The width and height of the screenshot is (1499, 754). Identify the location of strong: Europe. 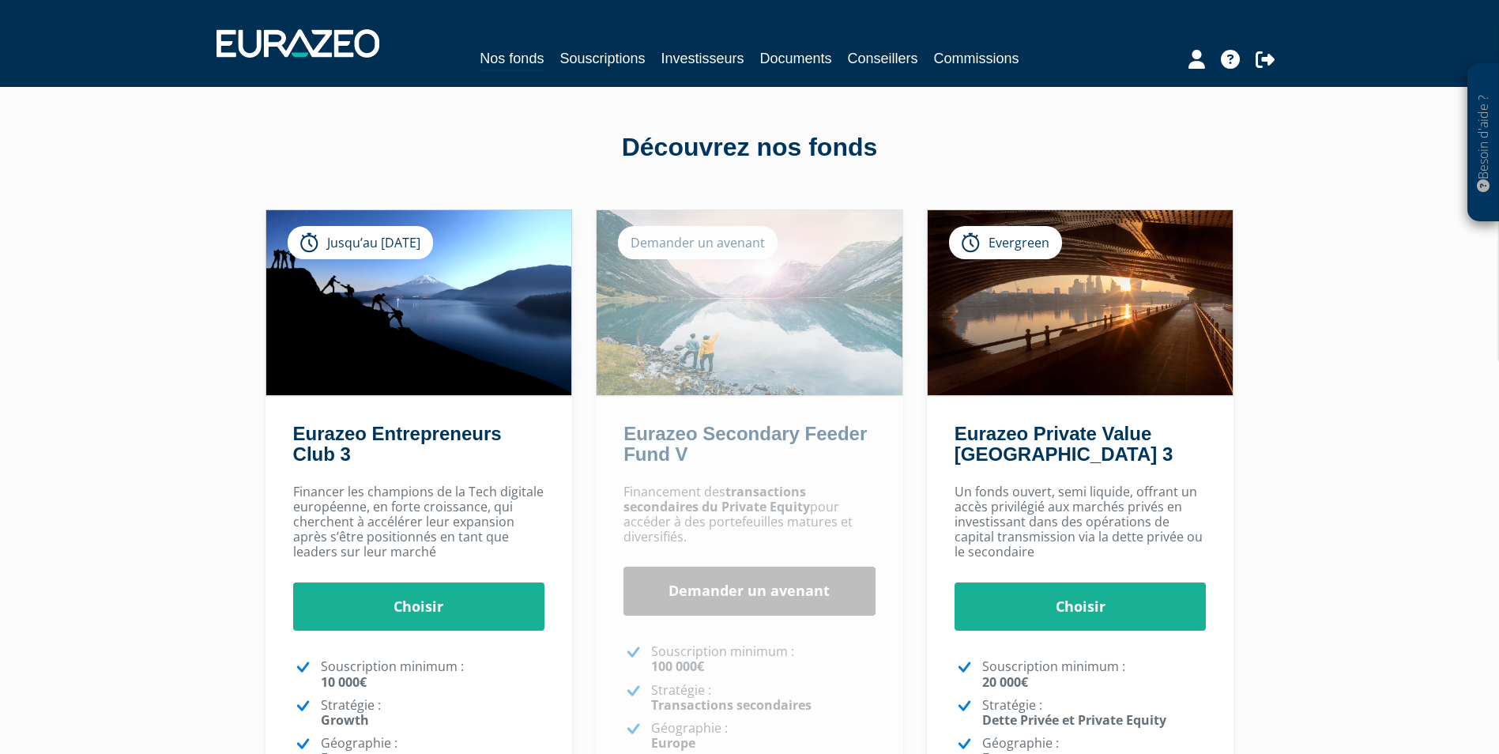
(673, 743).